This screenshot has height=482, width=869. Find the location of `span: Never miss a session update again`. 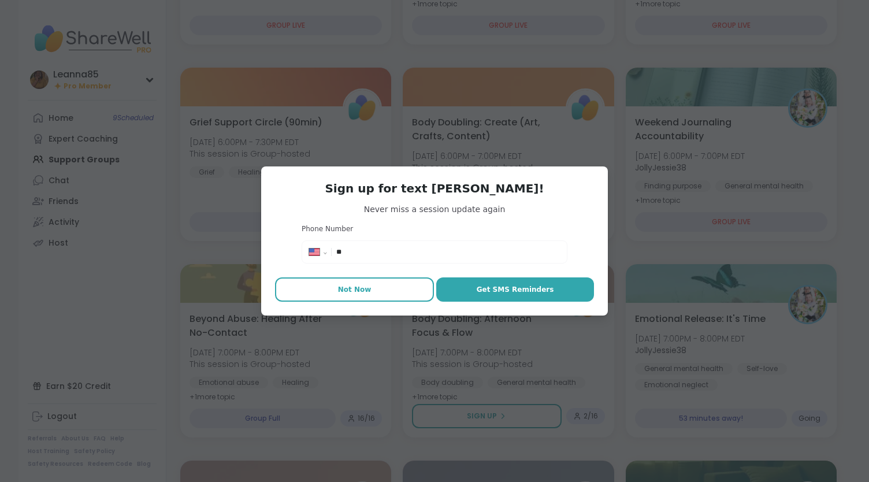

span: Never miss a session update again is located at coordinates (435, 209).